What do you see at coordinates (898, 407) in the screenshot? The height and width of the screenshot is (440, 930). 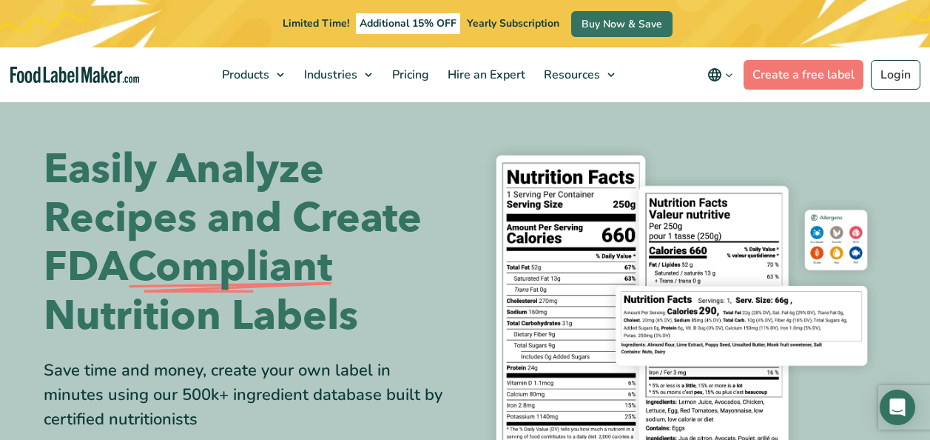 I see `div: Open Intercom Messenger` at bounding box center [898, 407].